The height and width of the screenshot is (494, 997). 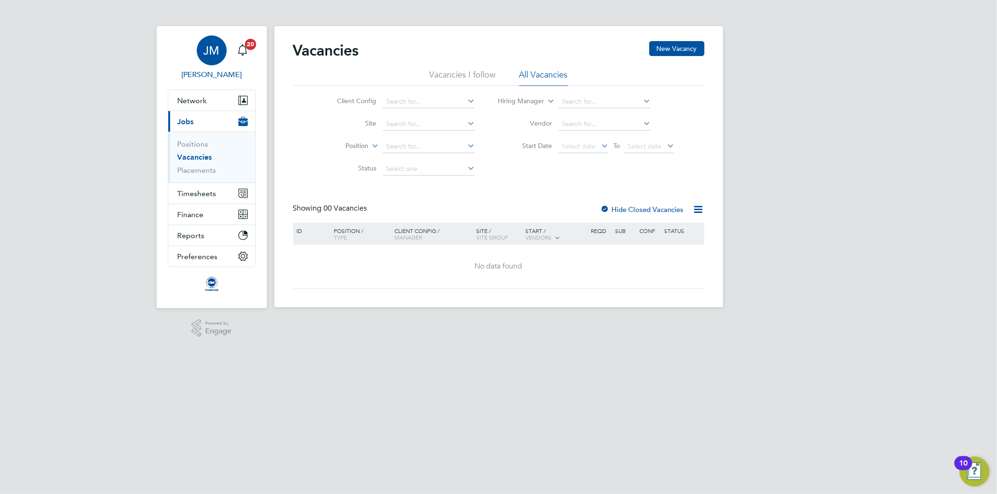 What do you see at coordinates (556, 235) in the screenshot?
I see `div: Start /` at bounding box center [556, 235].